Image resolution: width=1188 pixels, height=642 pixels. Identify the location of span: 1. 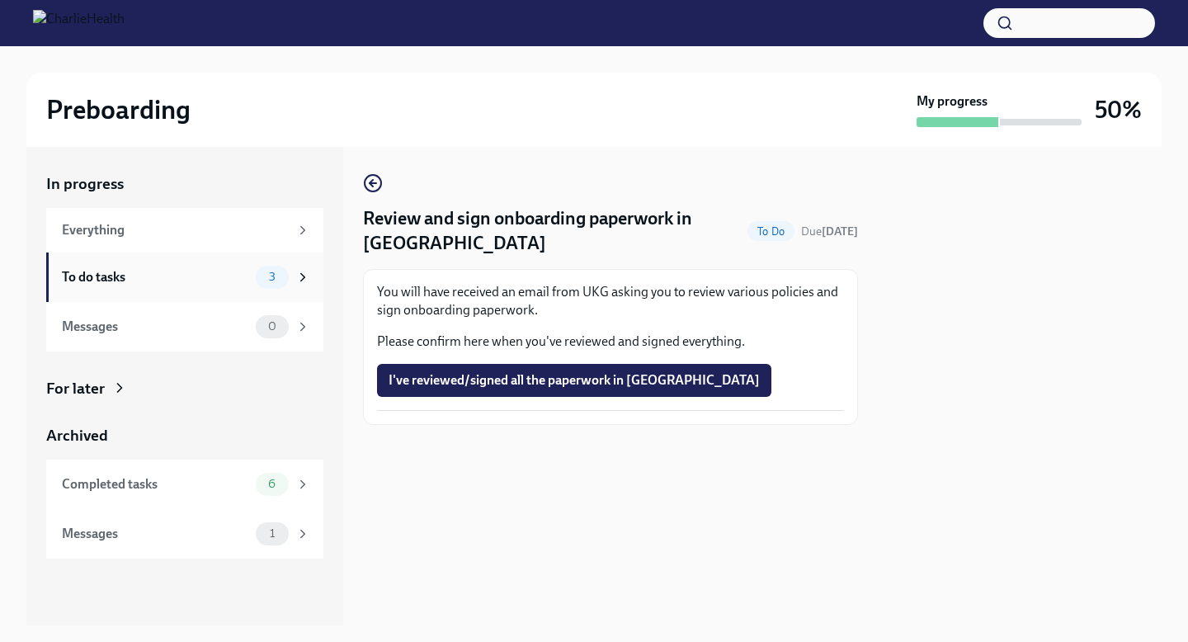
(272, 533).